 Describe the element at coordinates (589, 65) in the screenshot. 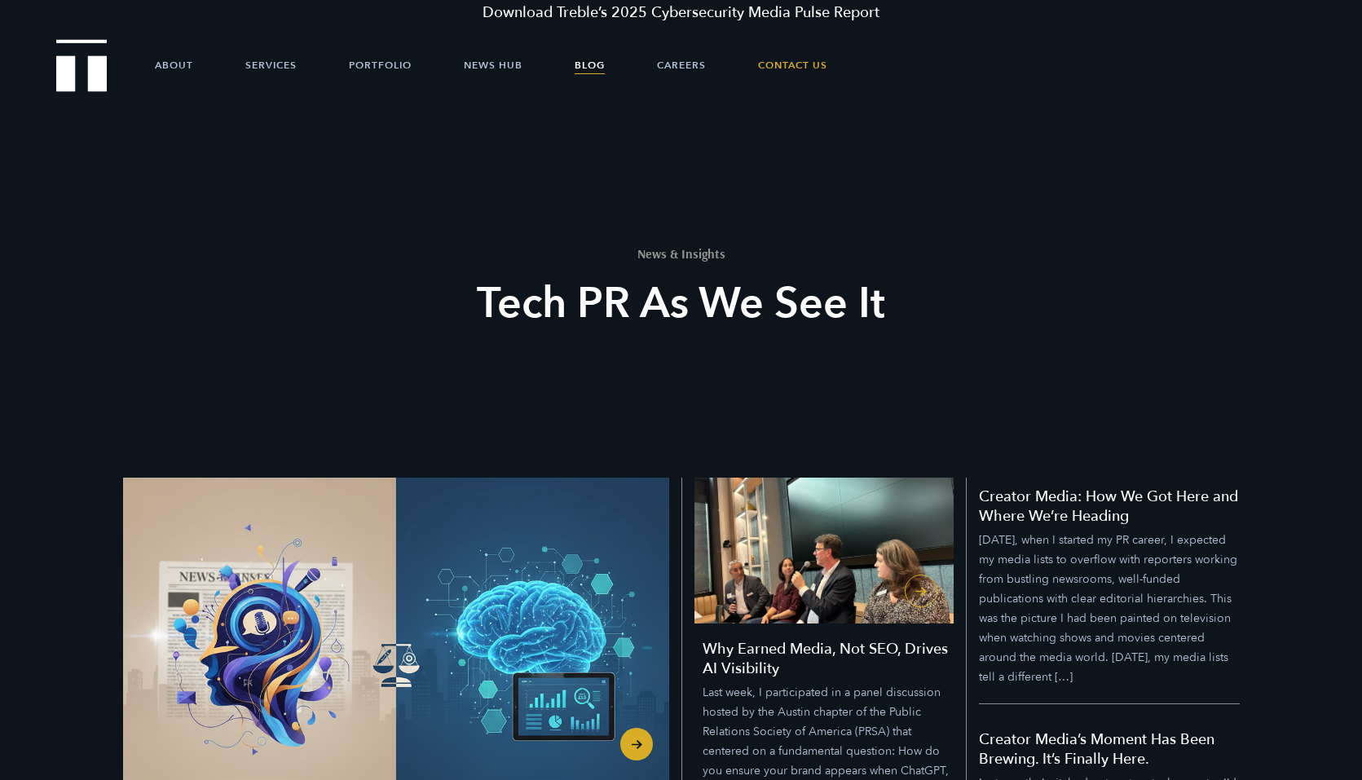

I see `a: Blog` at that location.